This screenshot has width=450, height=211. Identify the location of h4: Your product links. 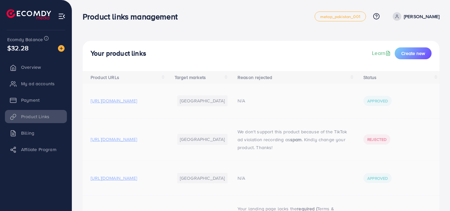
(118, 53).